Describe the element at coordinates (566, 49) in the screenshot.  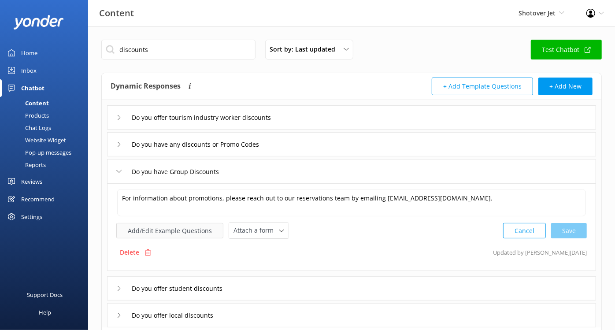
I see `a: Test Chatbot` at that location.